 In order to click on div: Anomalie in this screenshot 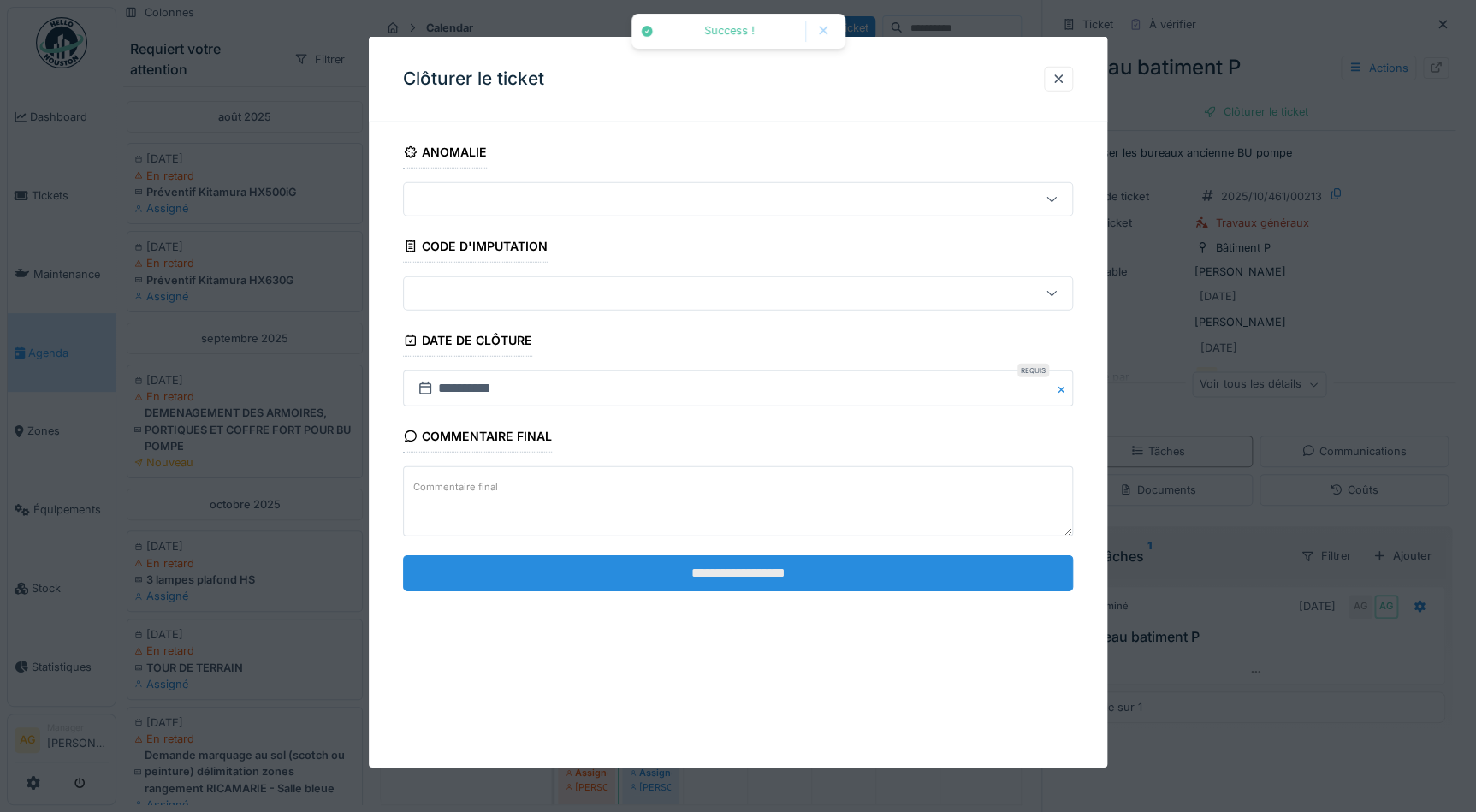, I will do `click(445, 154)`.